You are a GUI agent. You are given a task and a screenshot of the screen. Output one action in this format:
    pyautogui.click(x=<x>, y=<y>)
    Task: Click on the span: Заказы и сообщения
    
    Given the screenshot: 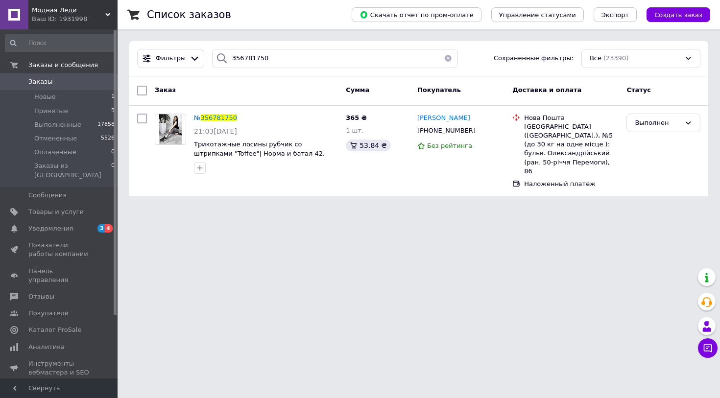 What is the action you would take?
    pyautogui.click(x=63, y=65)
    